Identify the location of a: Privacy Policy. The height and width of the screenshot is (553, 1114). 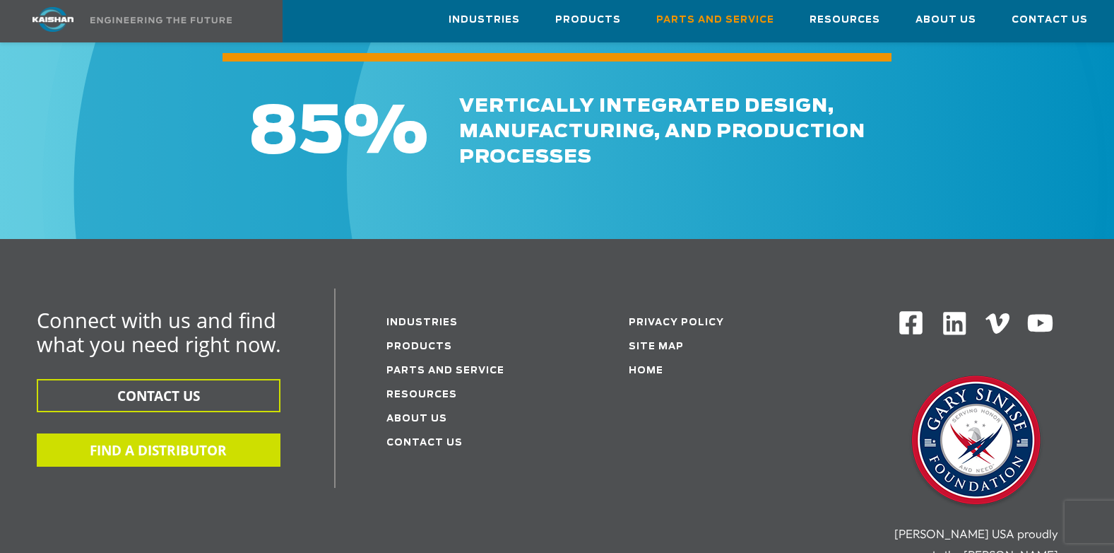
(676, 322).